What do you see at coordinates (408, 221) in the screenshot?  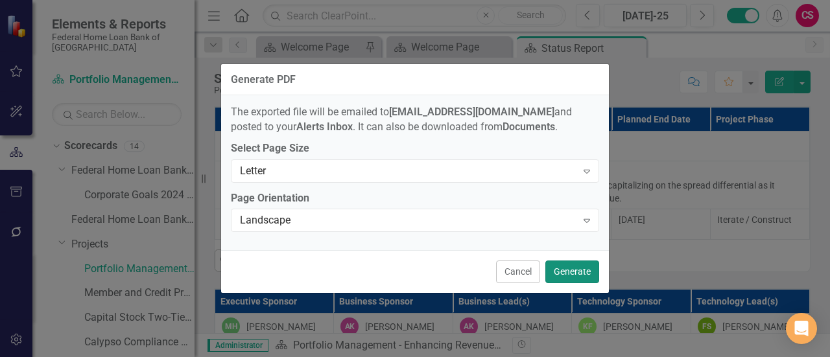 I see `div: Landscape` at bounding box center [408, 221].